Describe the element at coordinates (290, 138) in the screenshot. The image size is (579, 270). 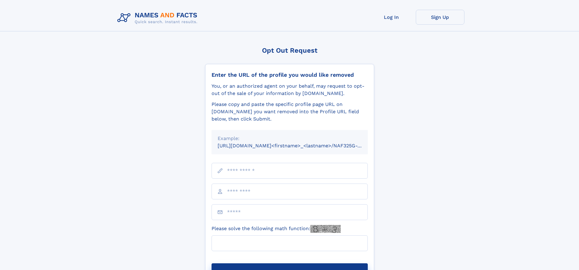
I see `div: Example:` at that location.